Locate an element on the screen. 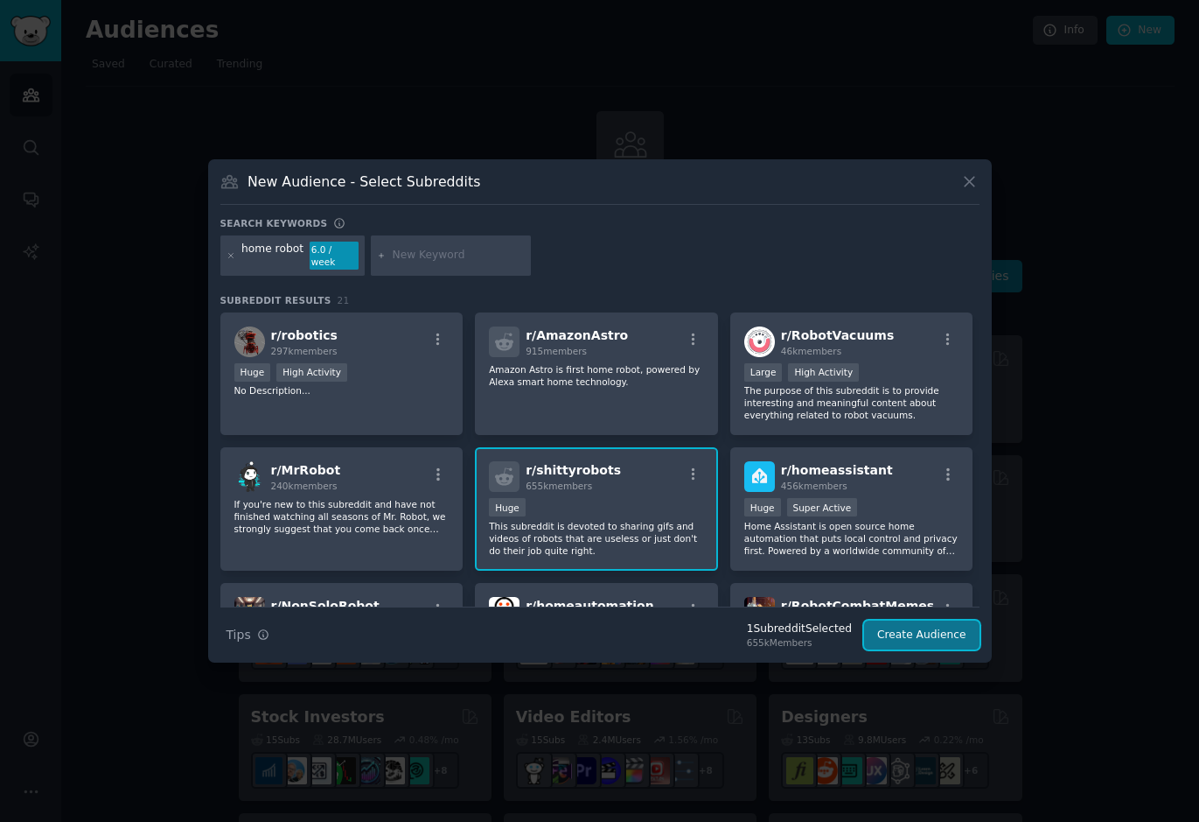  p: Amazon Astro is first home robot, powered by Alexa smart home technology. is located at coordinates (597, 375).